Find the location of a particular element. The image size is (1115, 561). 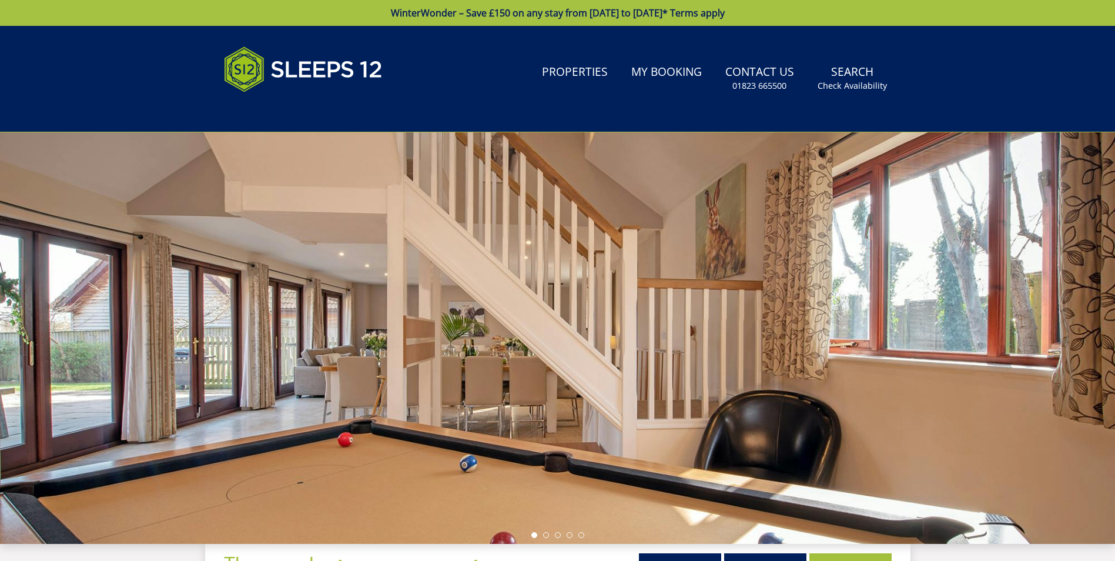

small: 01823 665500 is located at coordinates (759, 86).